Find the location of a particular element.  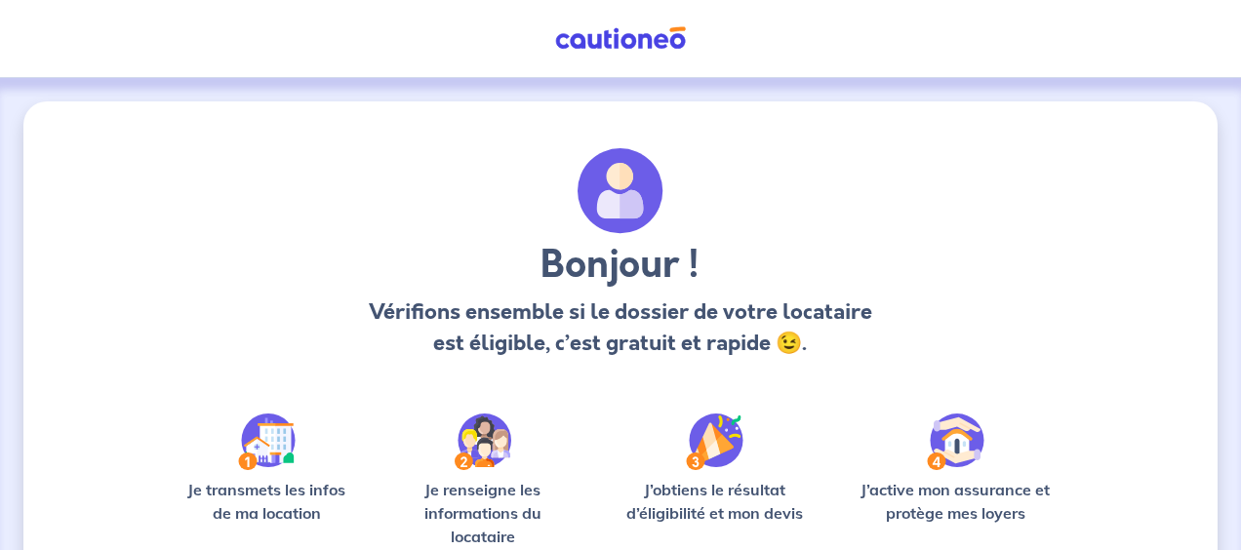

img: /static/bfff1cf634d835d9112899e6a3df1a5d/Step-4.svg is located at coordinates (955, 442).